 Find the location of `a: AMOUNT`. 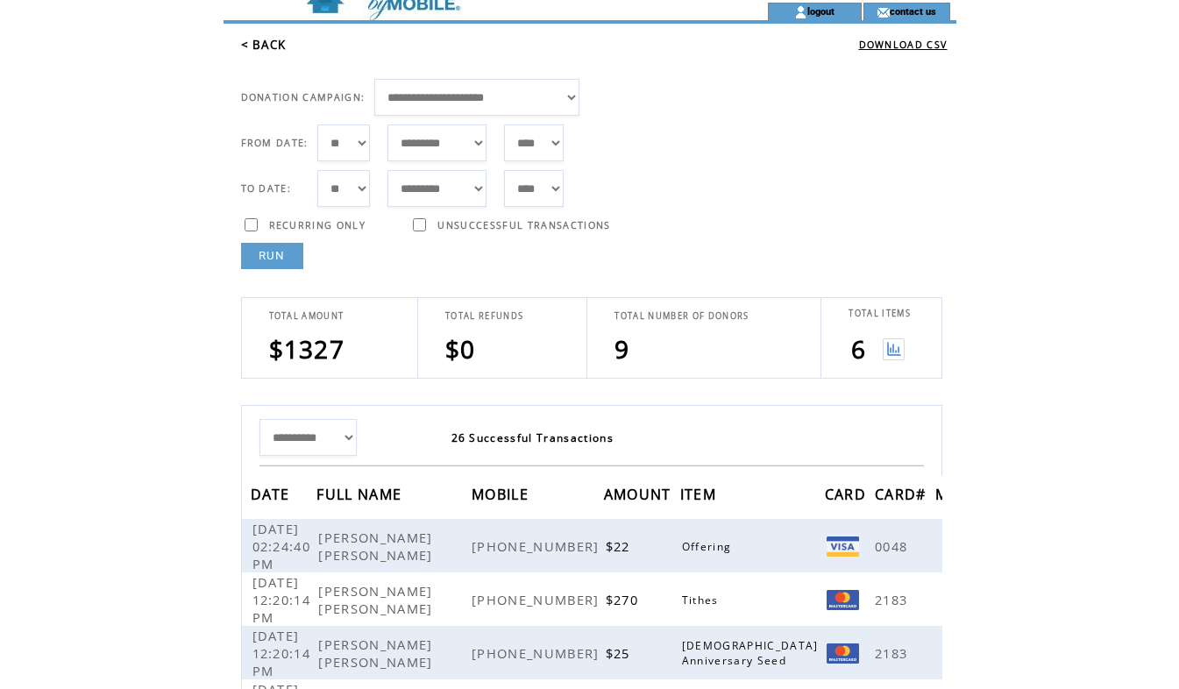

a: AMOUNT is located at coordinates (640, 493).